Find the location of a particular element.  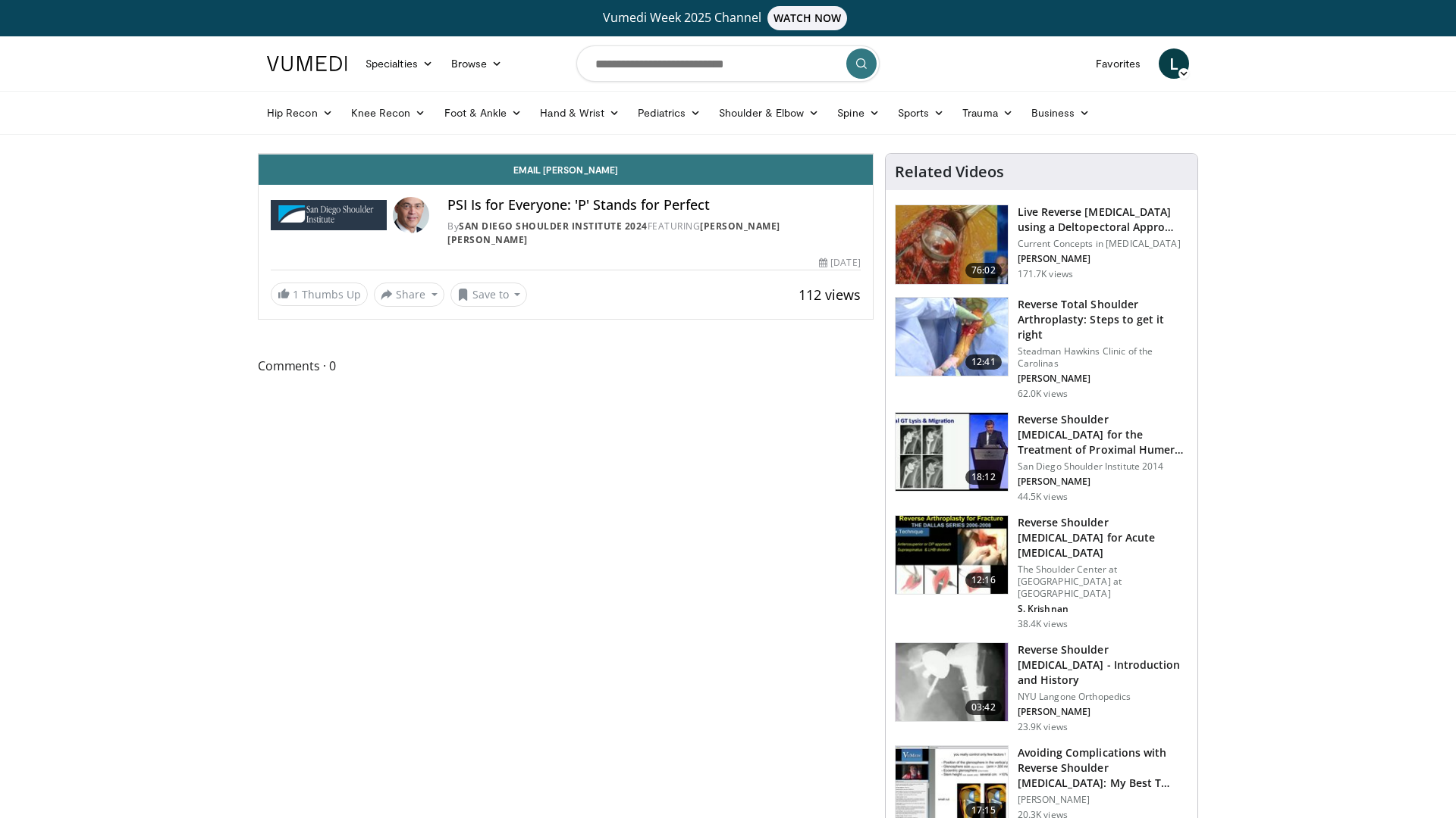

span: 03:42 is located at coordinates (983, 708).